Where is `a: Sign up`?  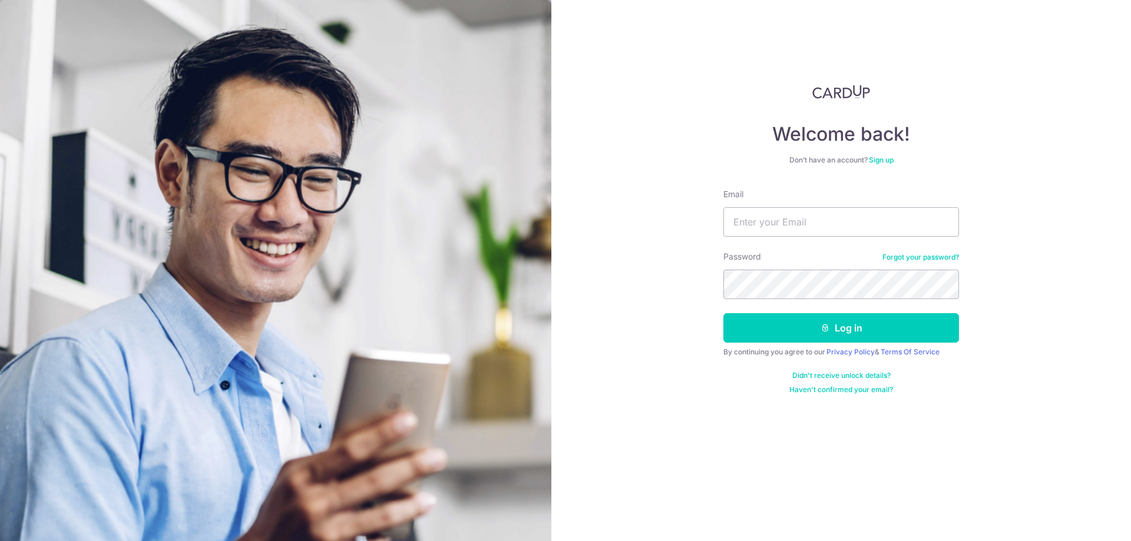
a: Sign up is located at coordinates (881, 160).